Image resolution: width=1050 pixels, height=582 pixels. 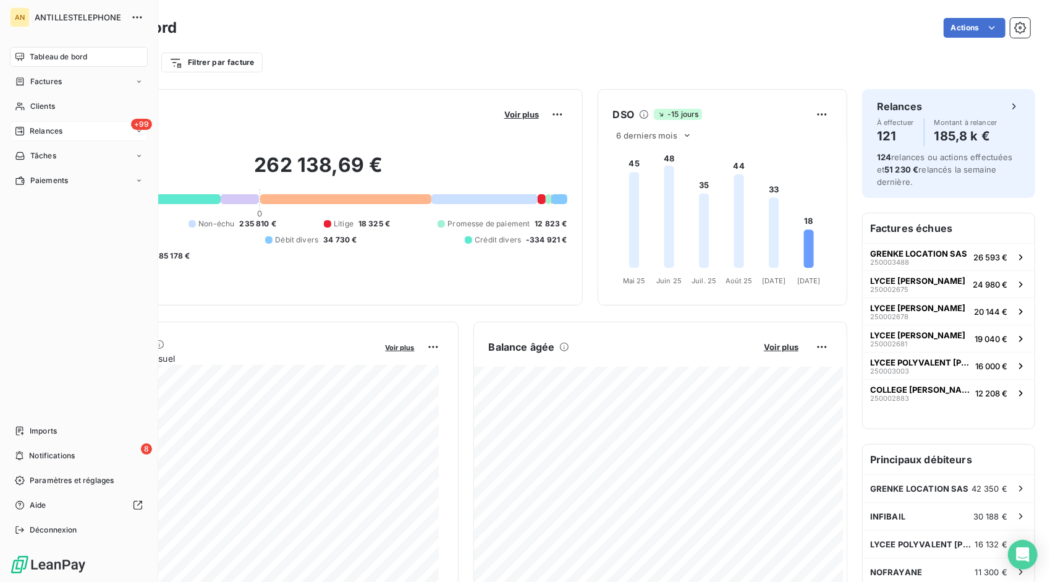 What do you see at coordinates (53, 530) in the screenshot?
I see `span: Déconnexion` at bounding box center [53, 530].